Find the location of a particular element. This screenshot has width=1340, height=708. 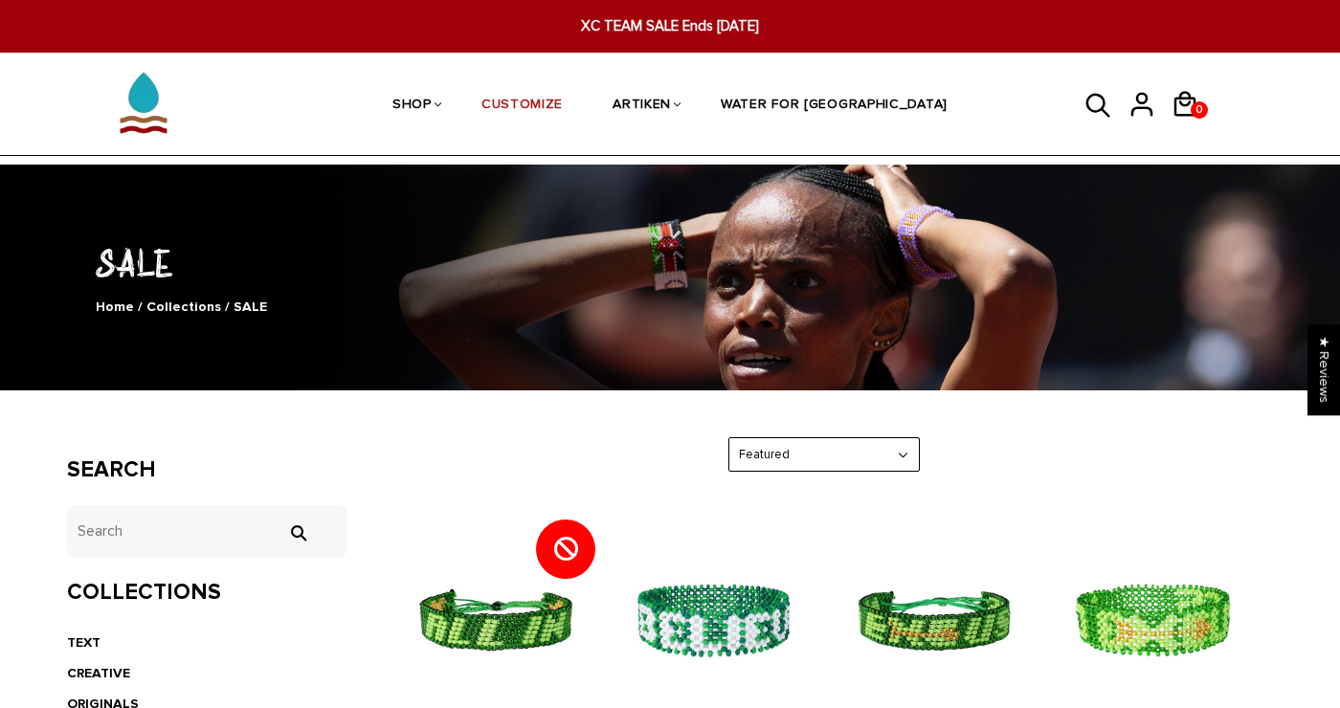

span: SALE is located at coordinates (250, 306).